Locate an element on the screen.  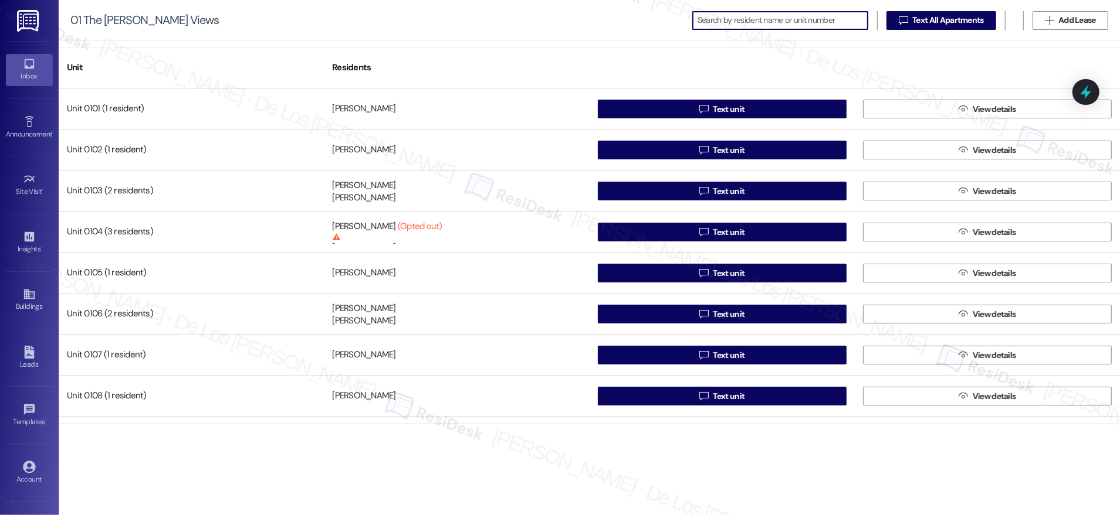
div: Unit is located at coordinates (191, 67).